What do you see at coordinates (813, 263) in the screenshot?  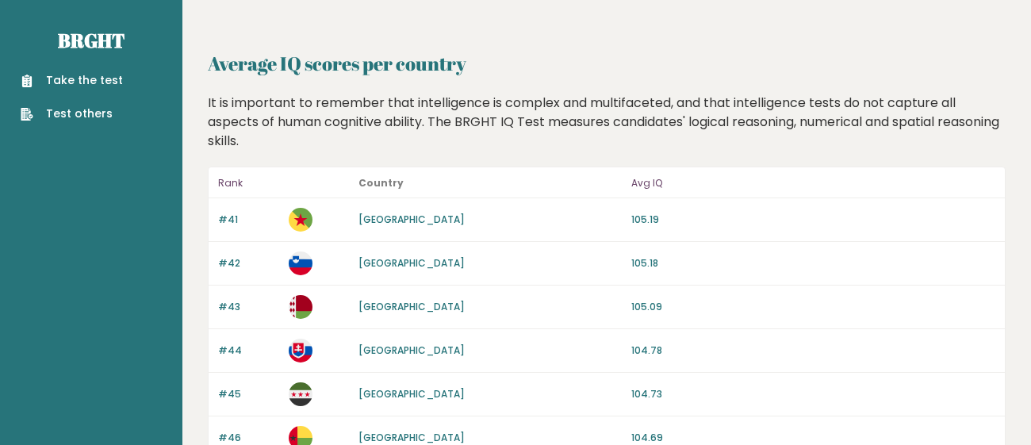 I see `p: 105.18` at bounding box center [813, 263].